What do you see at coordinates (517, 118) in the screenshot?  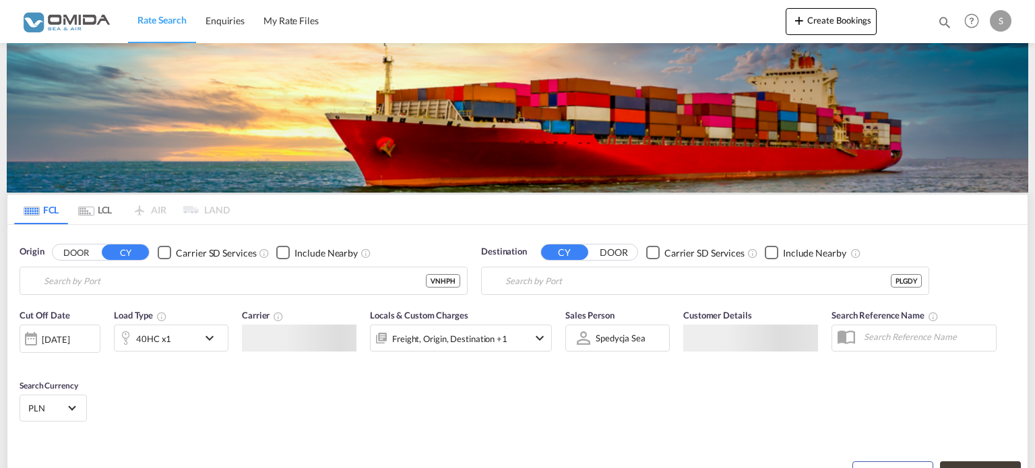 I see `img: LCL+%26+FCL+BACKGROUND.png` at bounding box center [517, 118].